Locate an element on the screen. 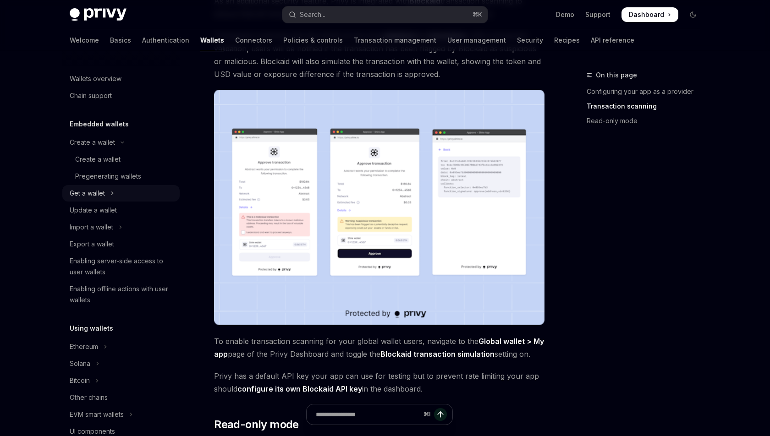 The height and width of the screenshot is (436, 770). a: Welcome is located at coordinates (84, 40).